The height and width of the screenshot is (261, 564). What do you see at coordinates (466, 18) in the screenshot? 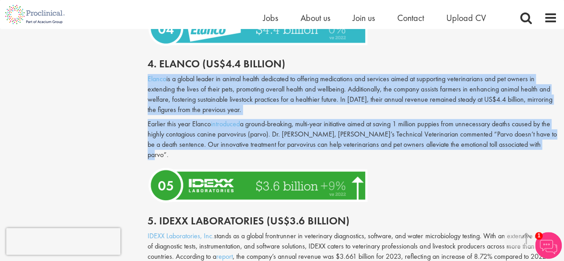
I see `span: Upload CV` at bounding box center [466, 18].